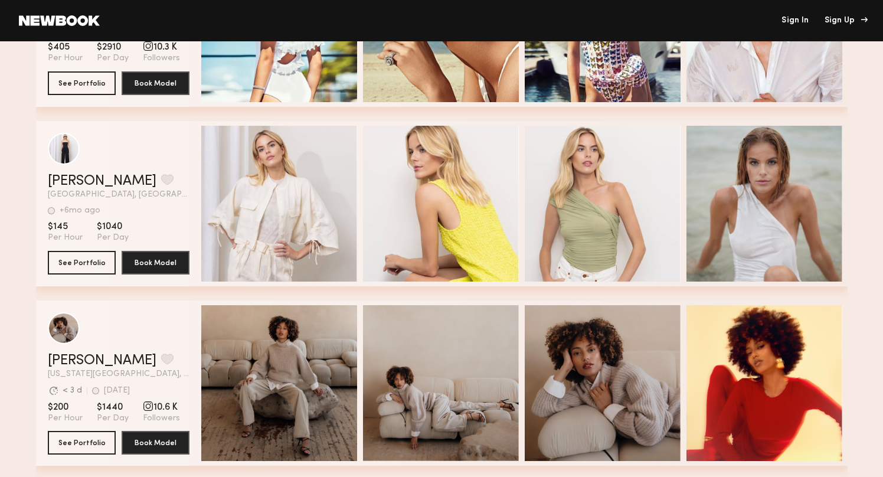  I want to click on span: $200, so click(65, 407).